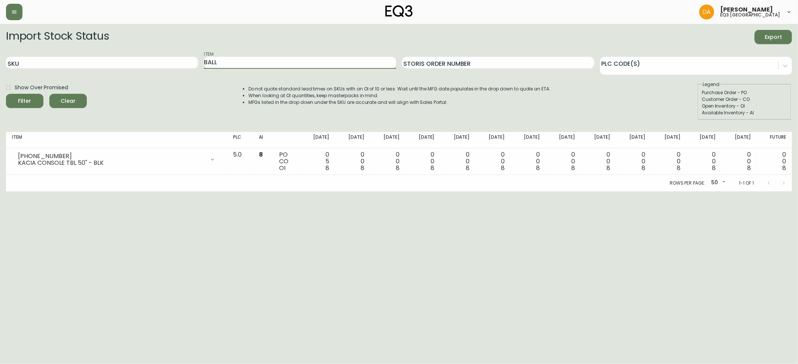 The width and height of the screenshot is (798, 364). What do you see at coordinates (399, 102) in the screenshot?
I see `li: MFGs listed in the drop down under the SKU are accurate and will align with Sales Portal.` at bounding box center [399, 102].